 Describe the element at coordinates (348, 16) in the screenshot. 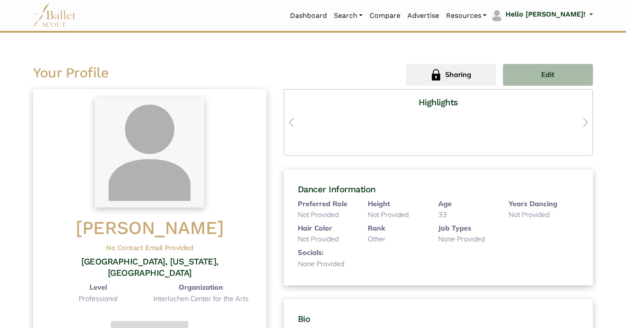

I see `a: Search` at that location.